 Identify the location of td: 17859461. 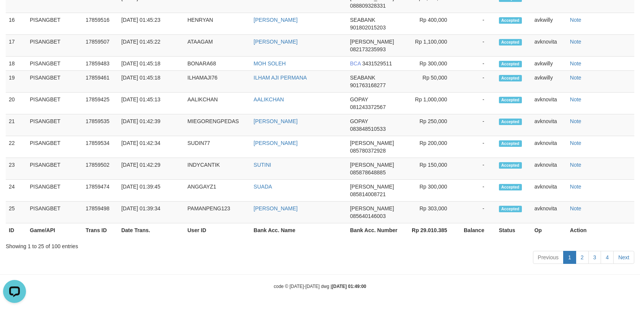
(100, 81).